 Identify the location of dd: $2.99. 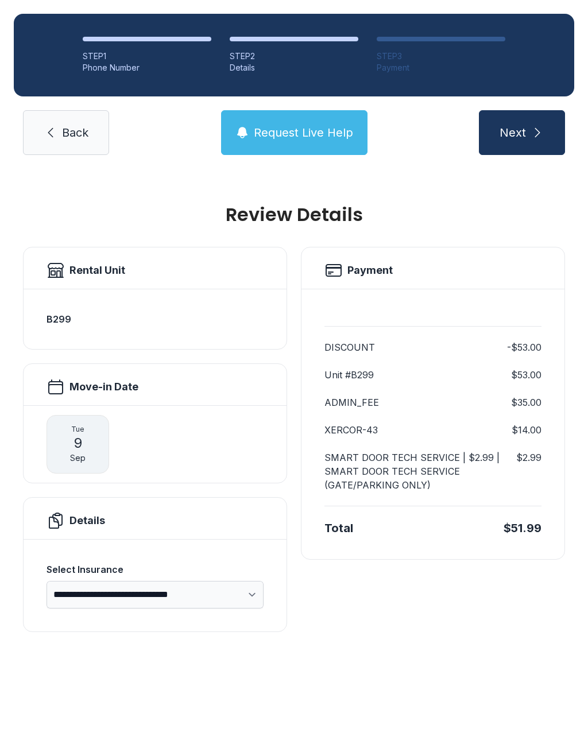
(529, 472).